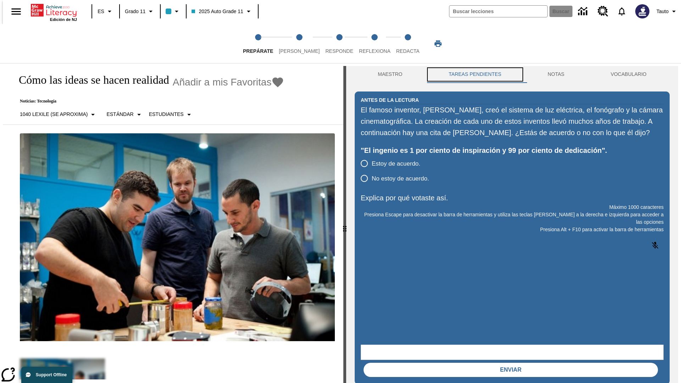 The width and height of the screenshot is (681, 383). What do you see at coordinates (339, 51) in the screenshot?
I see `span: Responde` at bounding box center [339, 51].